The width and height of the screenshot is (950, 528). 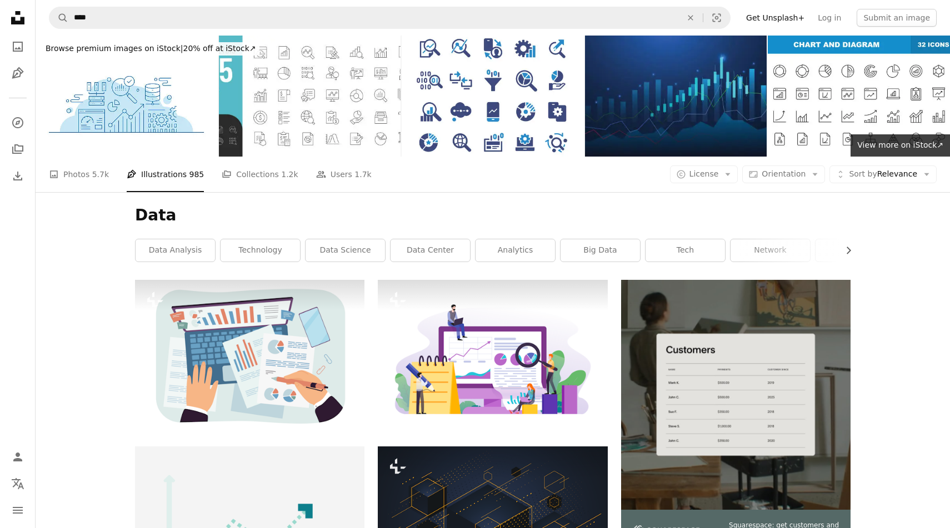 What do you see at coordinates (770, 250) in the screenshot?
I see `a: network` at bounding box center [770, 250].